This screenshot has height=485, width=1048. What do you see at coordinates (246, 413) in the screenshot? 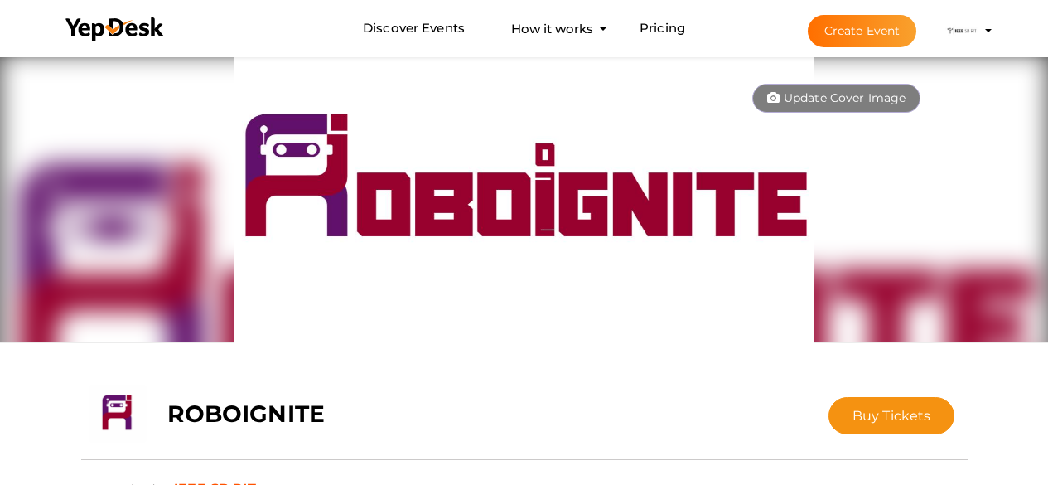
I see `b: ROBOIGNITE` at bounding box center [246, 413].